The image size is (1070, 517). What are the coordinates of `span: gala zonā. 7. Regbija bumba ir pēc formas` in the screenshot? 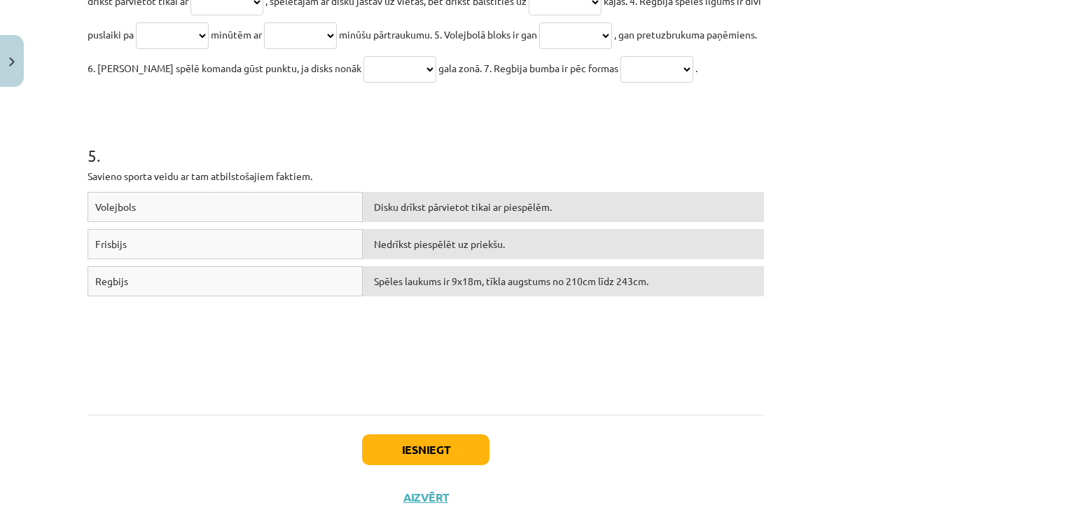 It's located at (528, 68).